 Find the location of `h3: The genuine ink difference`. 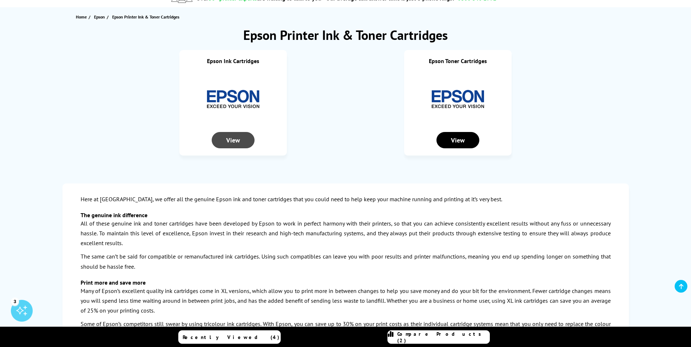

h3: The genuine ink difference is located at coordinates (346, 215).